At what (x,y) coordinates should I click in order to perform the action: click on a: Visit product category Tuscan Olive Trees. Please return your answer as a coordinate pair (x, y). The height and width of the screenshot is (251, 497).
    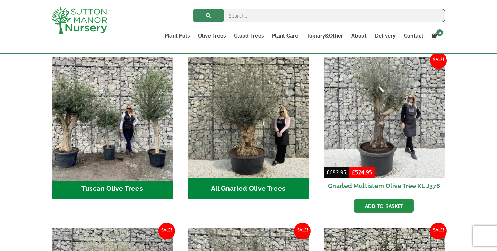
    Looking at the image, I should click on (112, 128).